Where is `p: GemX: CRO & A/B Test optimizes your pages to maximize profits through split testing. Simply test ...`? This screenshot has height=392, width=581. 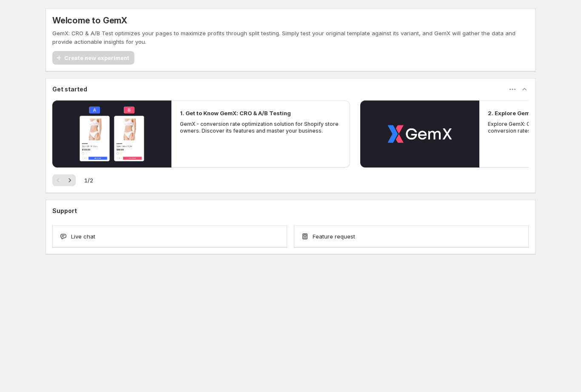 p: GemX: CRO & A/B Test optimizes your pages to maximize profits through split testing. Simply test ... is located at coordinates (290, 37).